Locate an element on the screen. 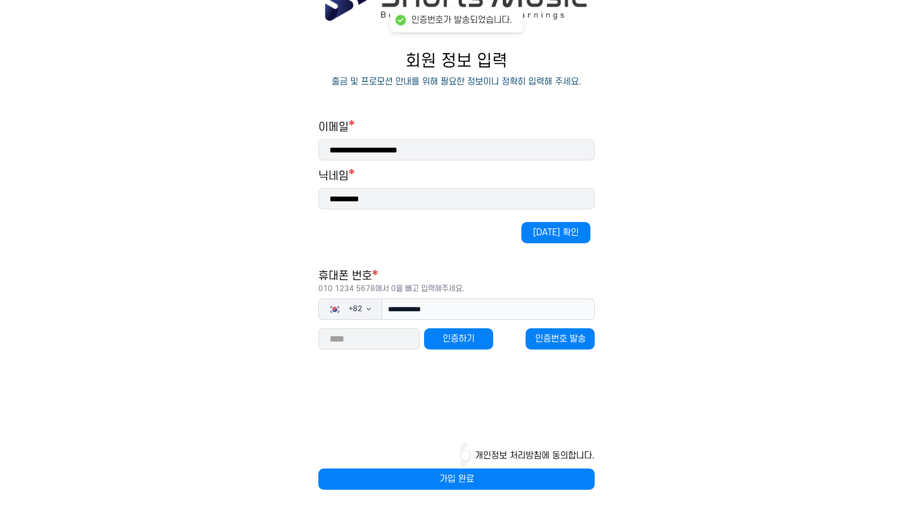 The height and width of the screenshot is (511, 913). button: 인증하기 is located at coordinates (459, 339).